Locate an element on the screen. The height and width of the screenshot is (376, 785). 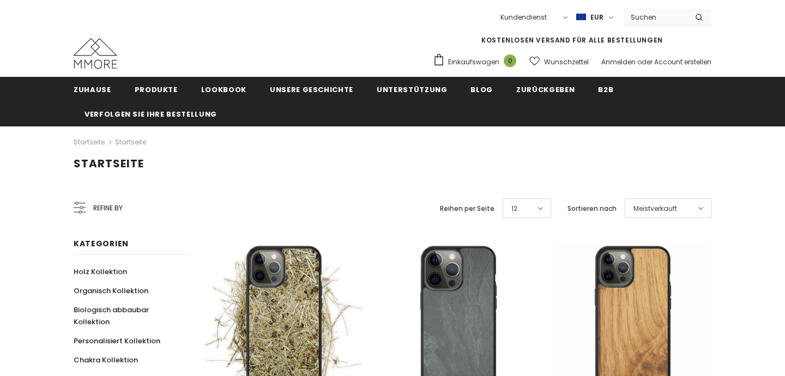
span: Zurückgeben is located at coordinates (545, 89).